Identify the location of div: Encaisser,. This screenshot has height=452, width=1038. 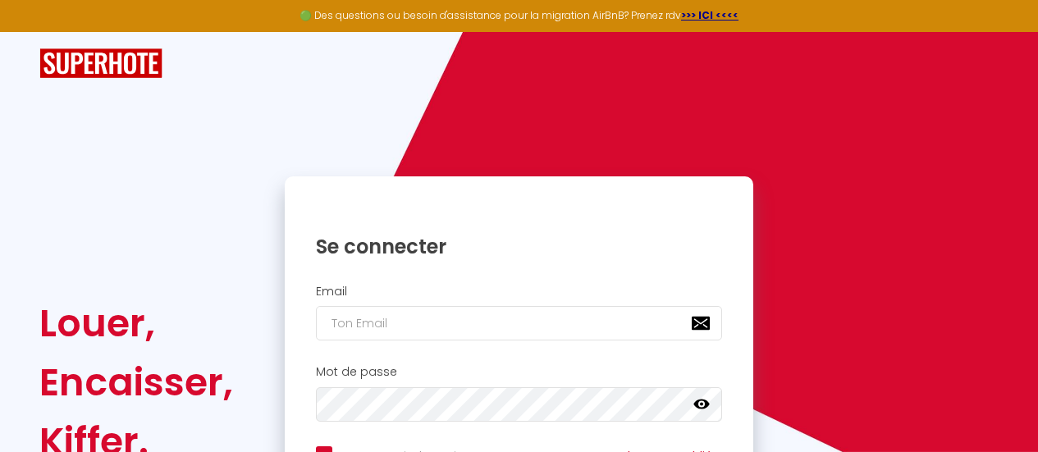
(136, 382).